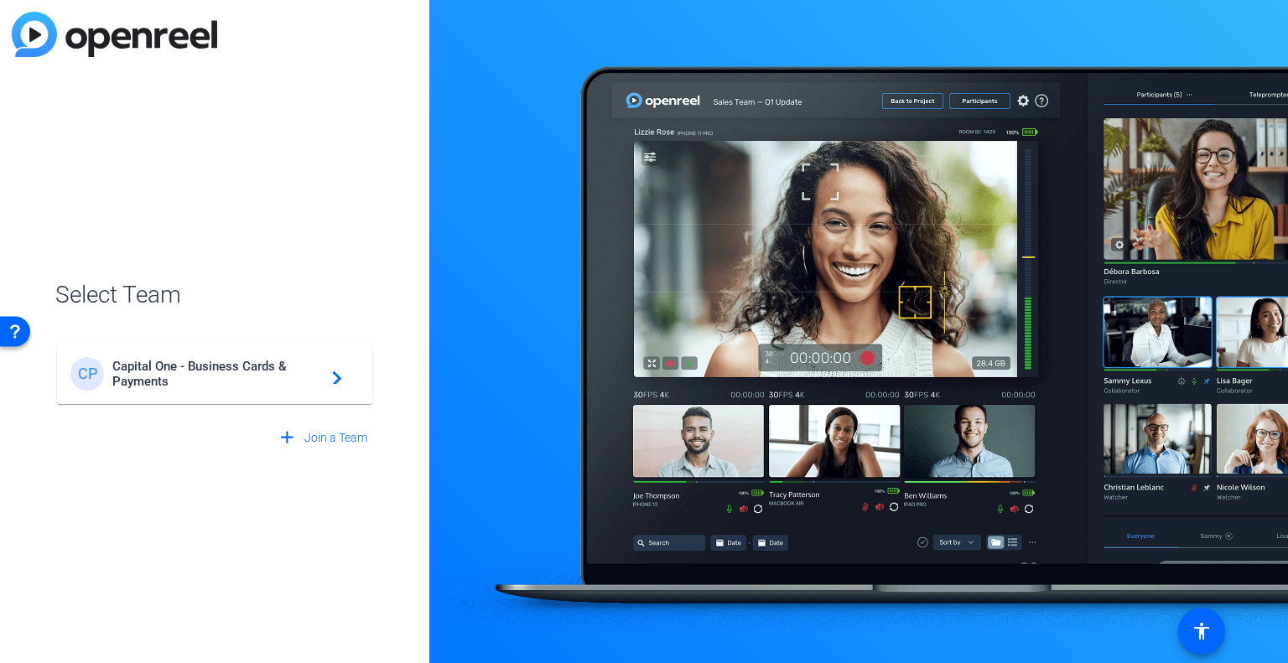  Describe the element at coordinates (335, 438) in the screenshot. I see `span: Join a Team` at that location.